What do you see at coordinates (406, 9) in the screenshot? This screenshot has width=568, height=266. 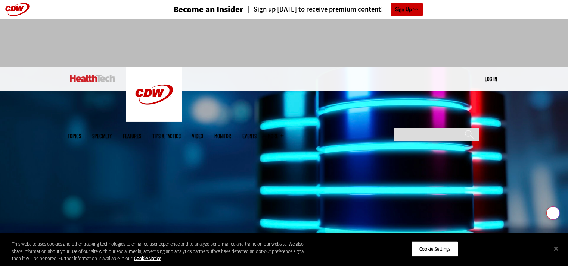 I see `a: Sign Up` at bounding box center [406, 9].